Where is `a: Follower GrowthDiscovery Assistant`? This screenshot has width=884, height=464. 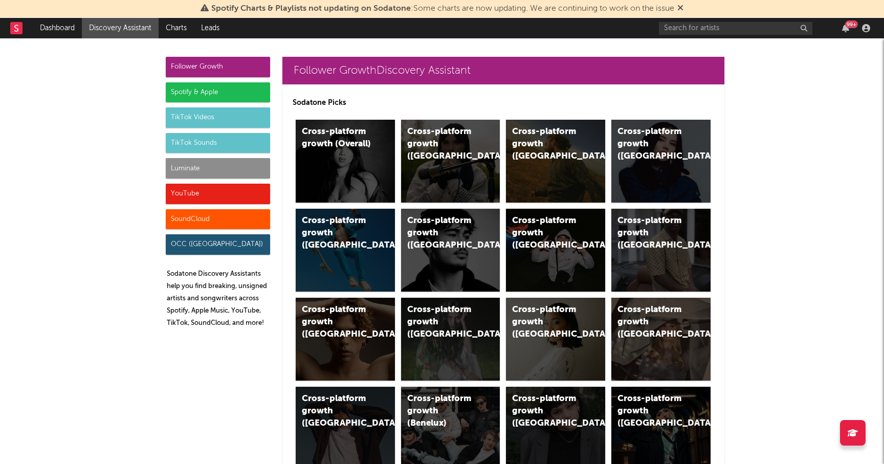 a: Follower GrowthDiscovery Assistant is located at coordinates (503, 71).